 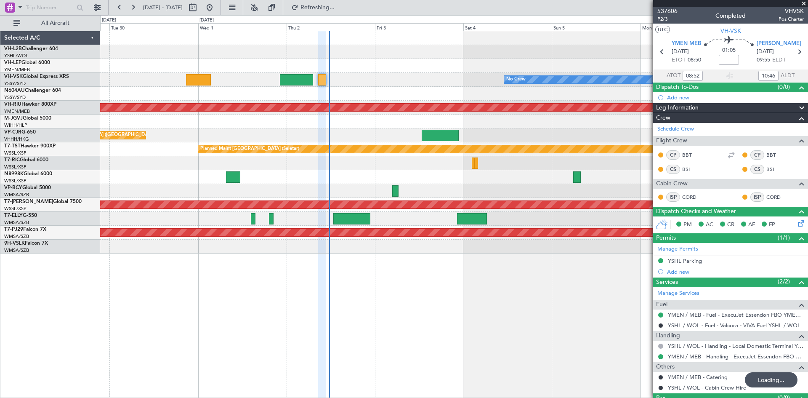 What do you see at coordinates (684, 27) in the screenshot?
I see `div: Mon 6` at bounding box center [684, 27].